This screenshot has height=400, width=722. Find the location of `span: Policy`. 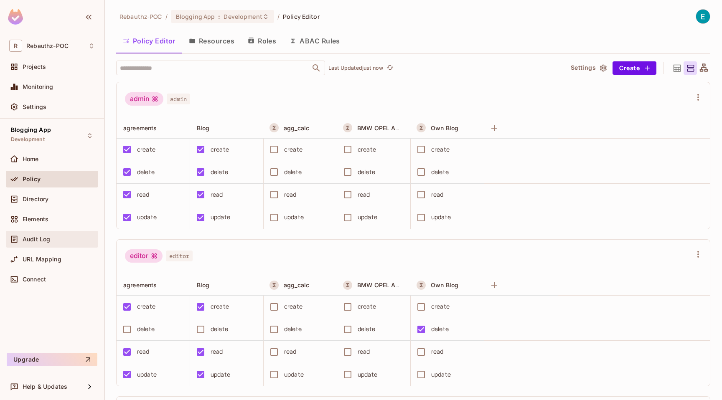

span: Policy is located at coordinates (31, 179).